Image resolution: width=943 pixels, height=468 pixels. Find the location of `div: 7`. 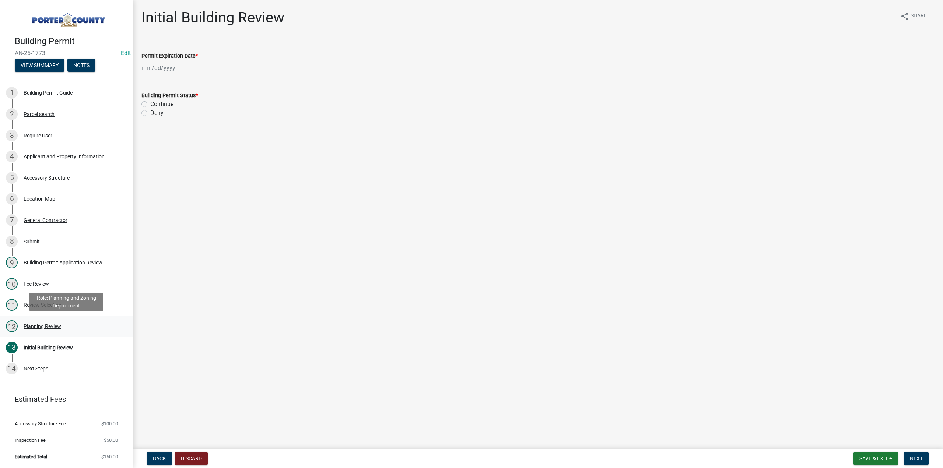

div: 7 is located at coordinates (12, 220).